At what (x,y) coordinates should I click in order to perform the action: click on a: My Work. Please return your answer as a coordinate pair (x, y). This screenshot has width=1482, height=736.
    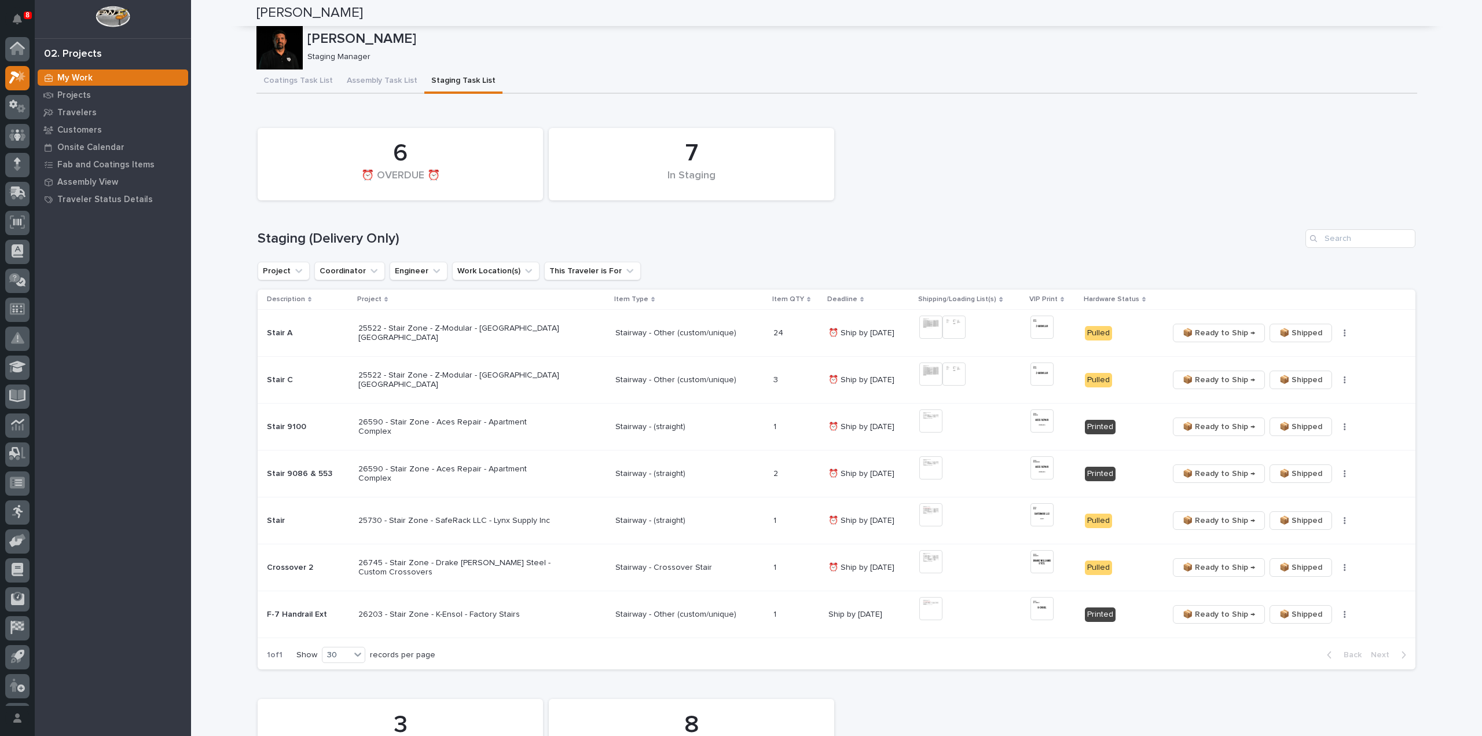
    Looking at the image, I should click on (113, 78).